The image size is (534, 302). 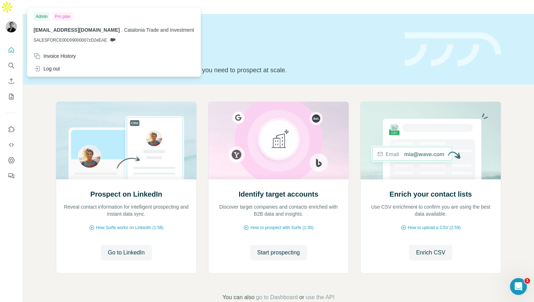 I want to click on div: Quick start, so click(x=226, y=31).